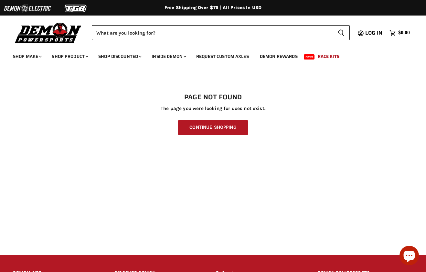  Describe the element at coordinates (213, 97) in the screenshot. I see `h1: Page not found` at that location.